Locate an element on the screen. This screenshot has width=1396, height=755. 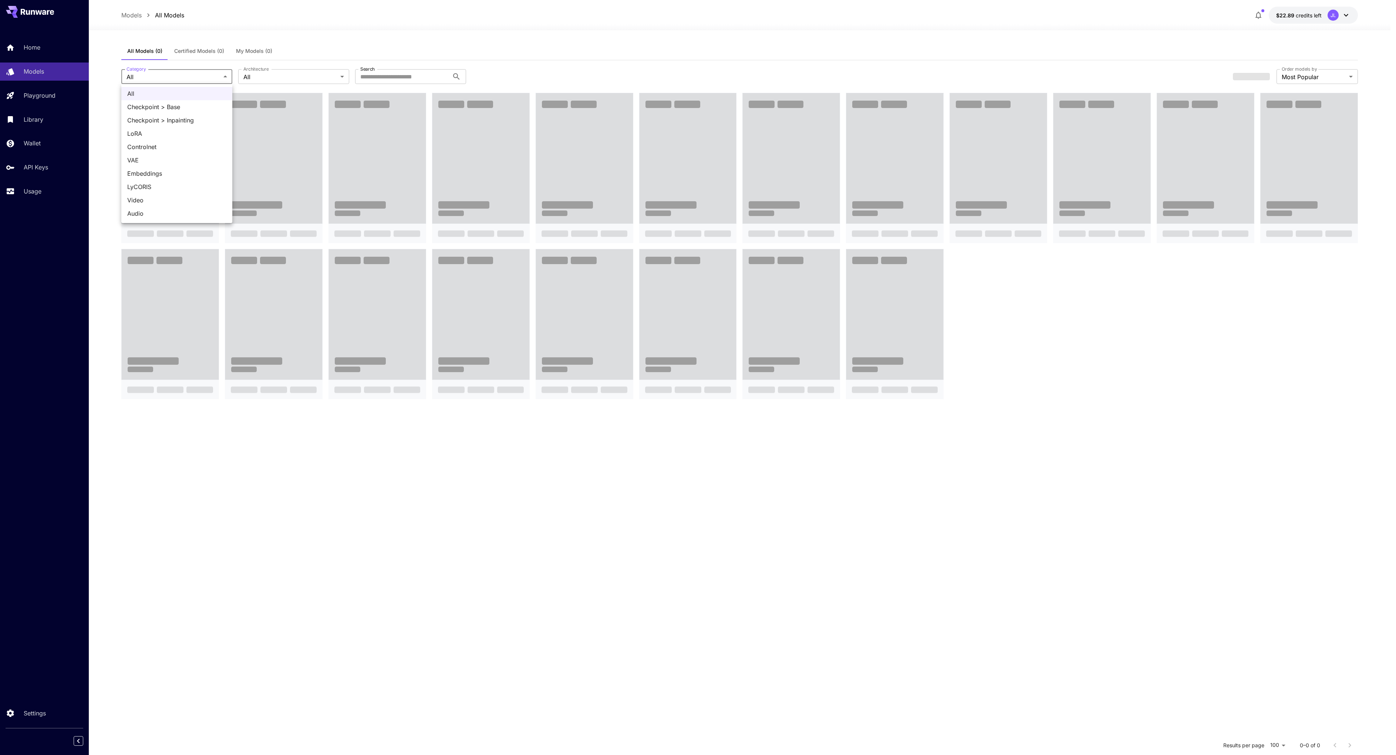
span: Controlnet is located at coordinates (177, 147).